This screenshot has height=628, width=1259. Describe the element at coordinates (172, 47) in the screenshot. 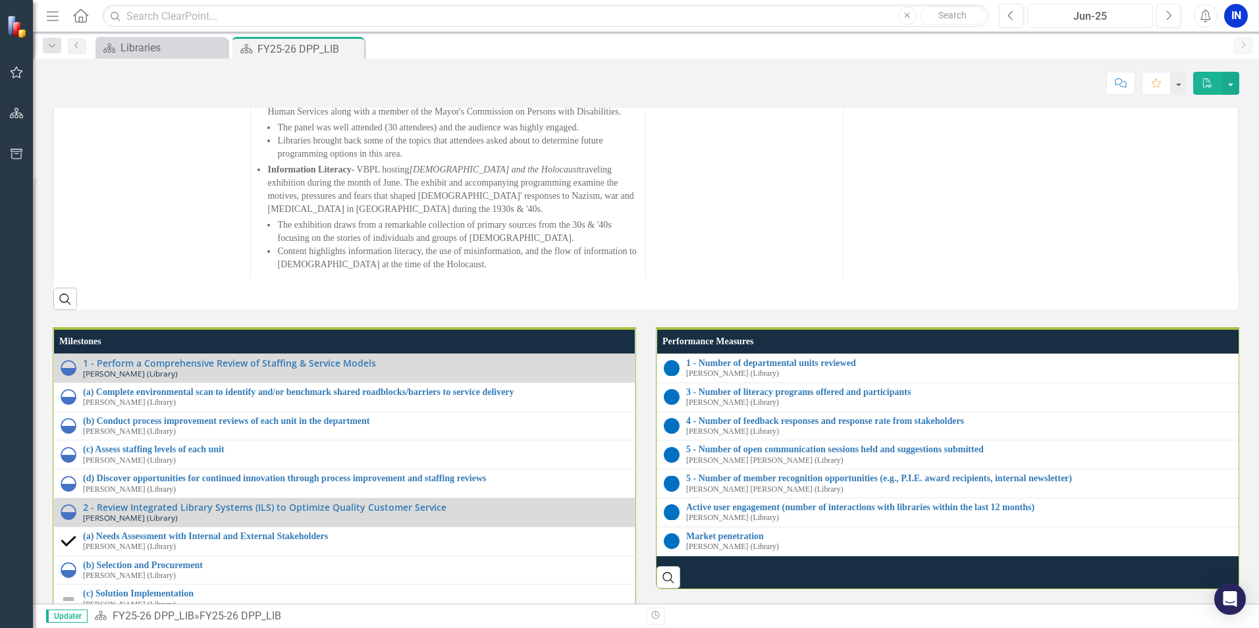

I see `div: Libraries` at that location.